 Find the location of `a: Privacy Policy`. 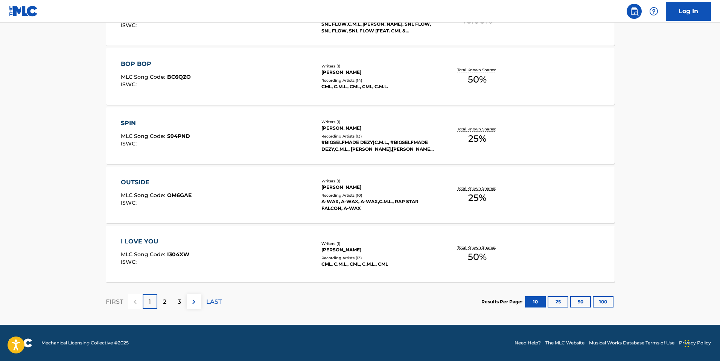

a: Privacy Policy is located at coordinates (695, 343).